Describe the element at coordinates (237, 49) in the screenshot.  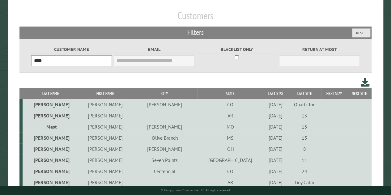
I see `label: Blacklist only` at that location.